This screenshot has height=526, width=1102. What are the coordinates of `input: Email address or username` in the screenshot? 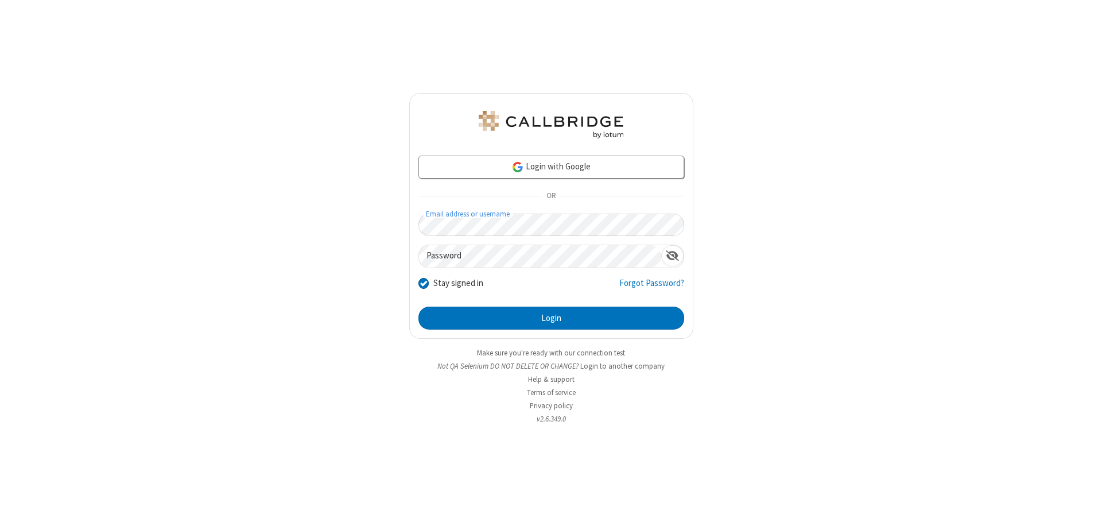 It's located at (551, 224).